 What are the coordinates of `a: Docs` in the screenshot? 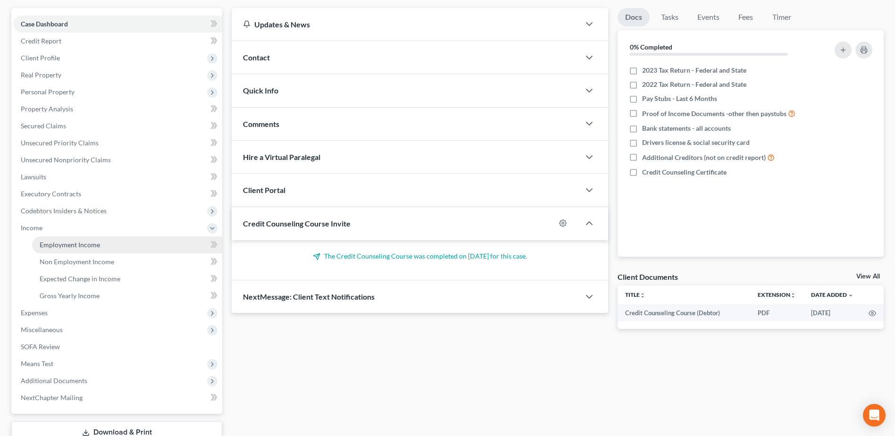 It's located at (634, 17).